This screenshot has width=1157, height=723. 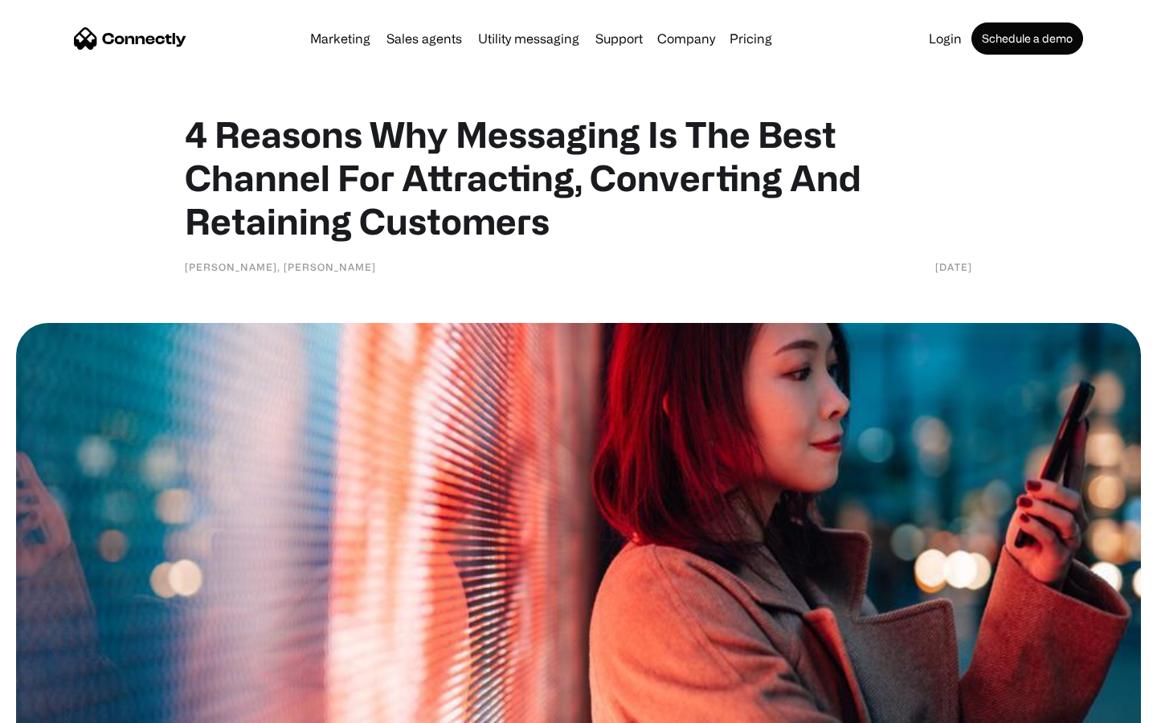 What do you see at coordinates (528, 39) in the screenshot?
I see `a: Utility messaging` at bounding box center [528, 39].